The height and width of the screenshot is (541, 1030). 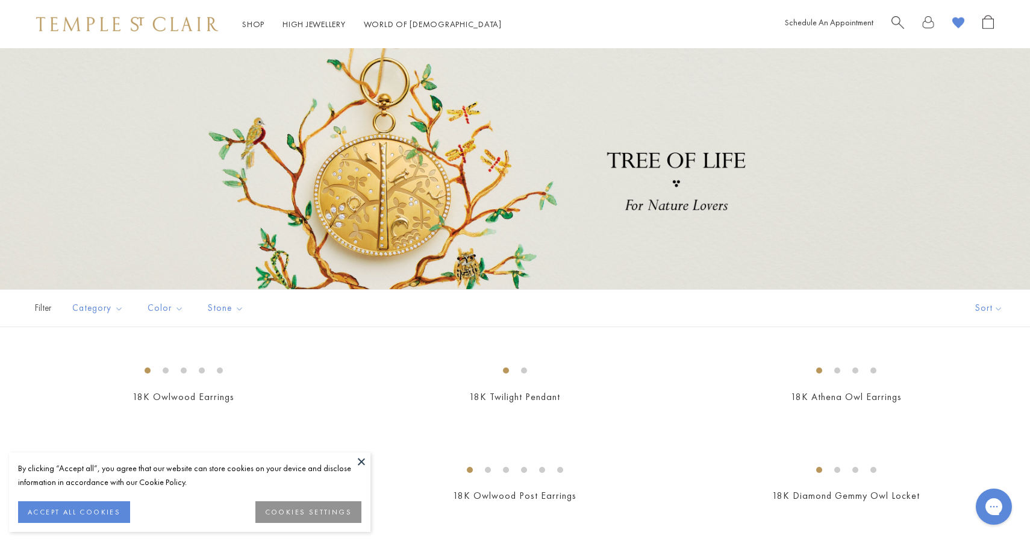 I want to click on img: Temple St. Clair, so click(x=127, y=24).